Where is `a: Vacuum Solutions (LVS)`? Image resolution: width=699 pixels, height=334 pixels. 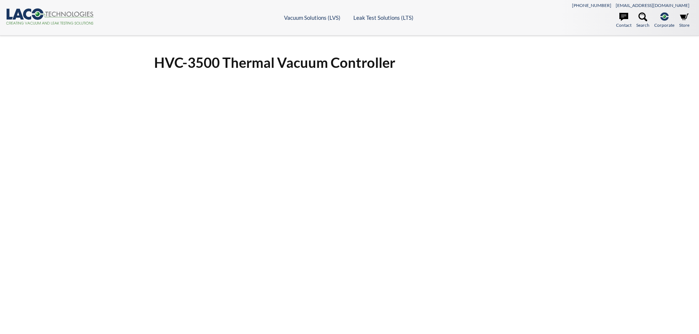 a: Vacuum Solutions (LVS) is located at coordinates (312, 18).